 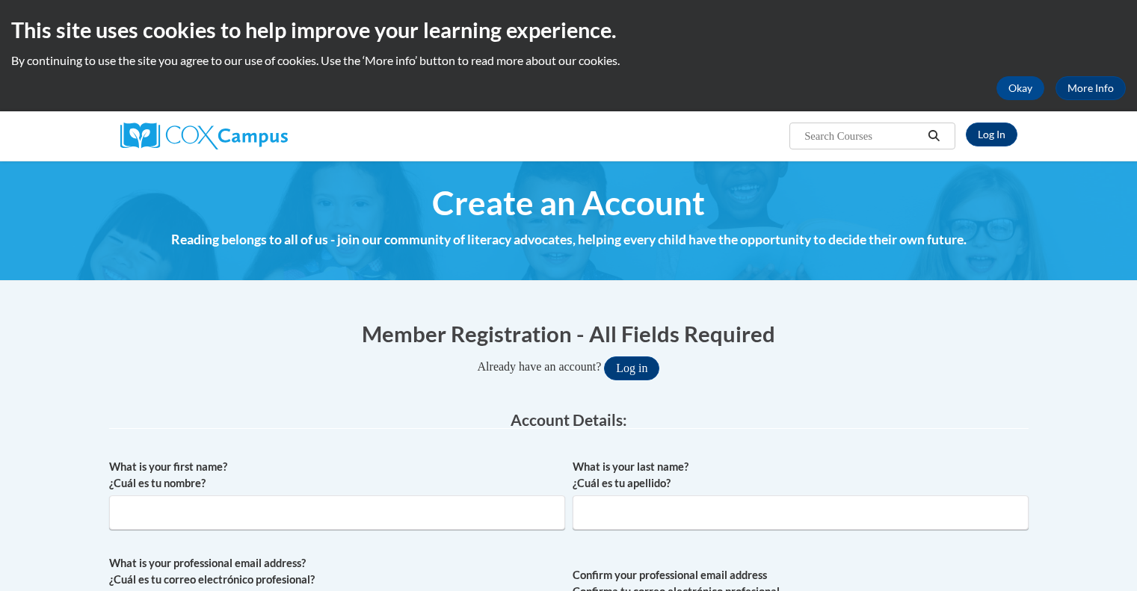 What do you see at coordinates (337, 476) in the screenshot?
I see `label: What is your first name? ¿Cuál es tu nombre?` at bounding box center [337, 476].